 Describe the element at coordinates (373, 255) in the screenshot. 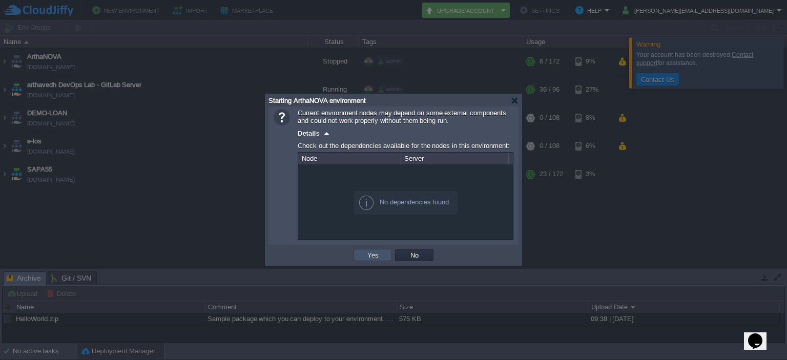

I see `button: Yes` at that location.